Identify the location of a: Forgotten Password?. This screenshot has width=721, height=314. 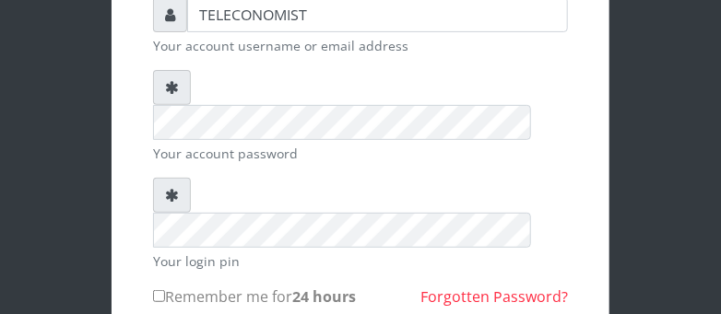
(494, 297).